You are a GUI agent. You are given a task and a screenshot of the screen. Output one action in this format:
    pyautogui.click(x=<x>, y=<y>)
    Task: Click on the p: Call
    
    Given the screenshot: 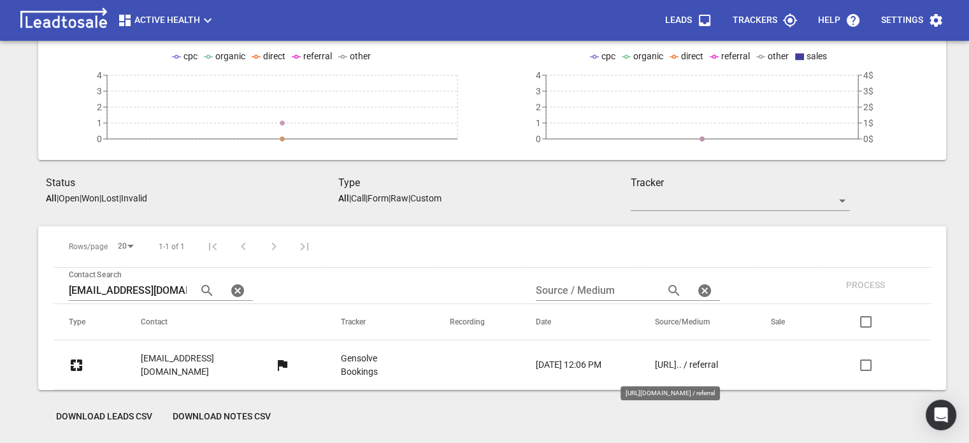 What is the action you would take?
    pyautogui.click(x=358, y=198)
    